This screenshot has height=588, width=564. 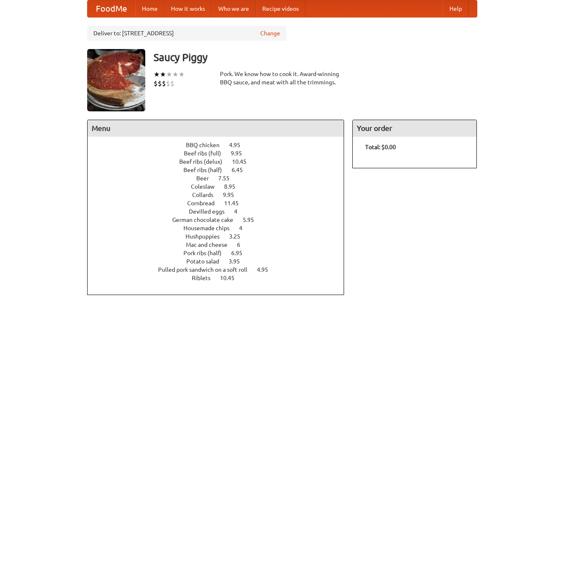 What do you see at coordinates (211, 211) in the screenshot?
I see `span: Devilled eggs` at bounding box center [211, 211].